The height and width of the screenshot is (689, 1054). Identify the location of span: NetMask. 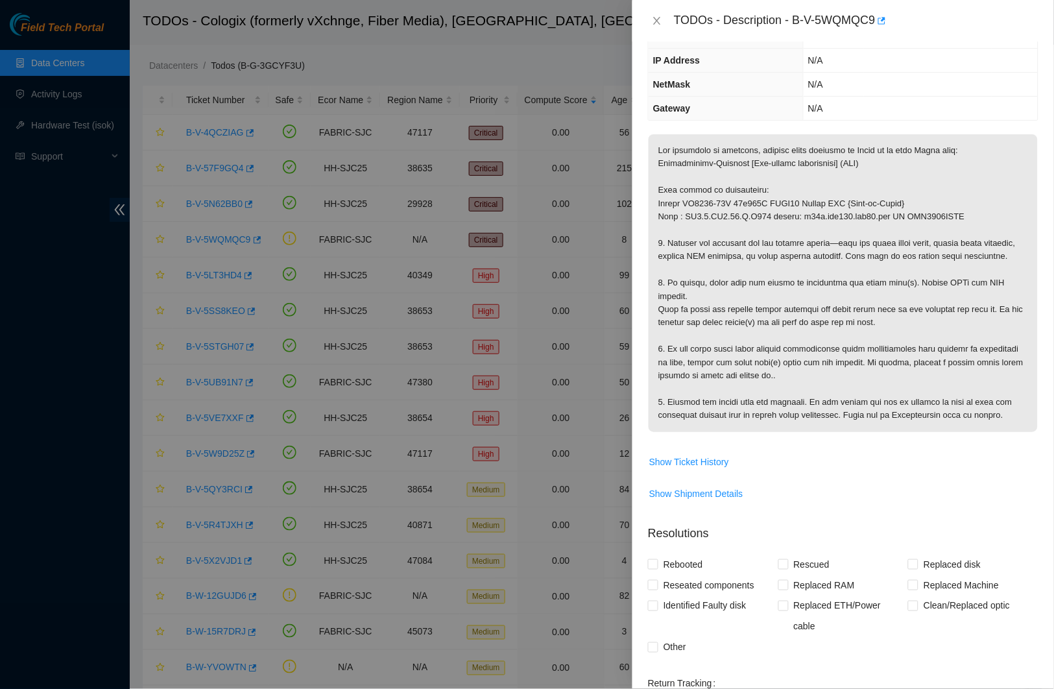
(672, 84).